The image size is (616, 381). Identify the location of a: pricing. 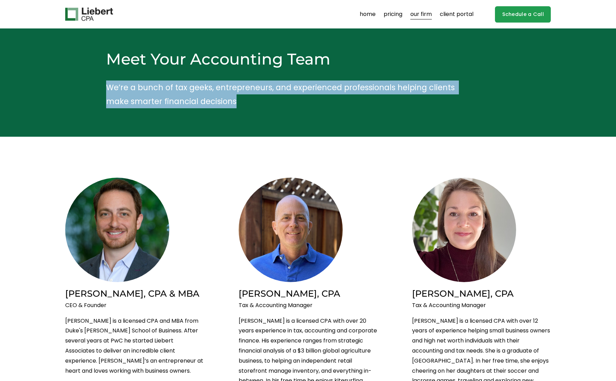
(393, 14).